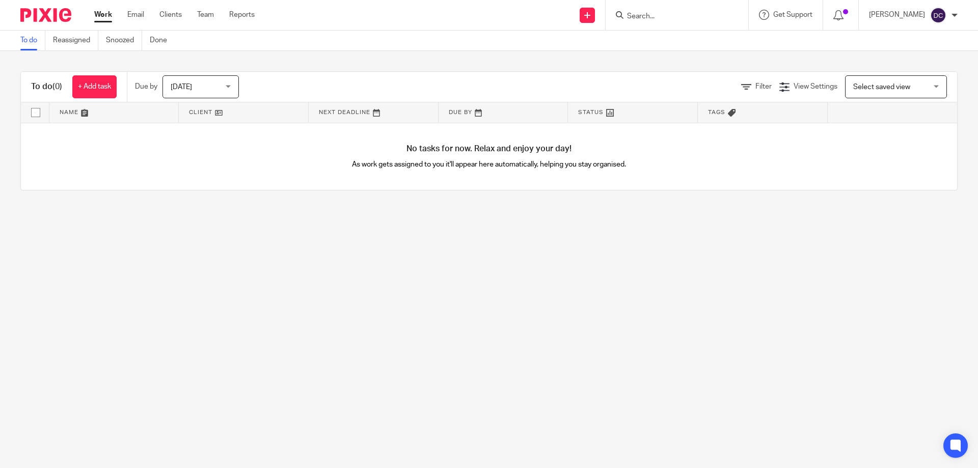 The image size is (978, 468). Describe the element at coordinates (46, 15) in the screenshot. I see `img: Pixie` at that location.